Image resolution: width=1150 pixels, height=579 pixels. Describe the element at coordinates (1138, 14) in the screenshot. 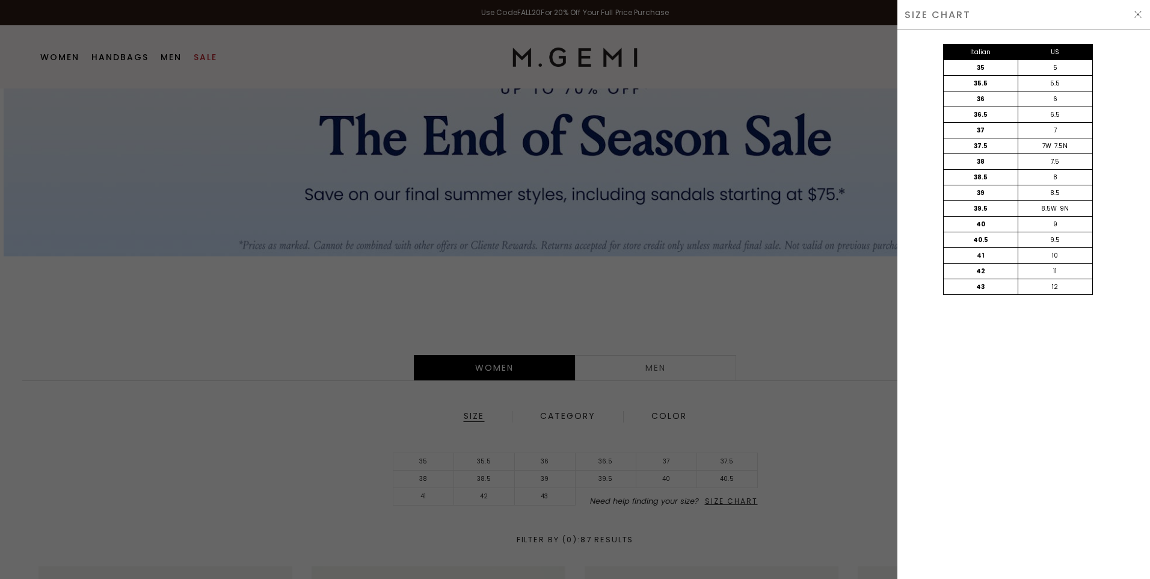

I see `img: Hide Drawer` at that location.